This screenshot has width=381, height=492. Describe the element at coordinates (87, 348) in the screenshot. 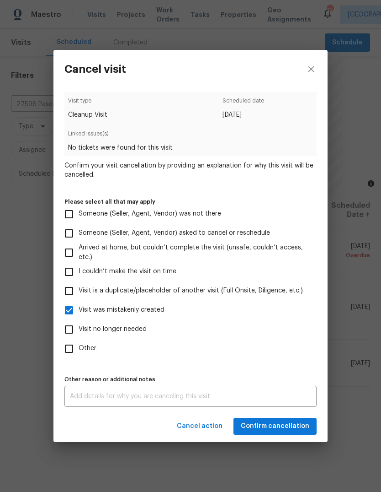

I see `span: Other` at that location.